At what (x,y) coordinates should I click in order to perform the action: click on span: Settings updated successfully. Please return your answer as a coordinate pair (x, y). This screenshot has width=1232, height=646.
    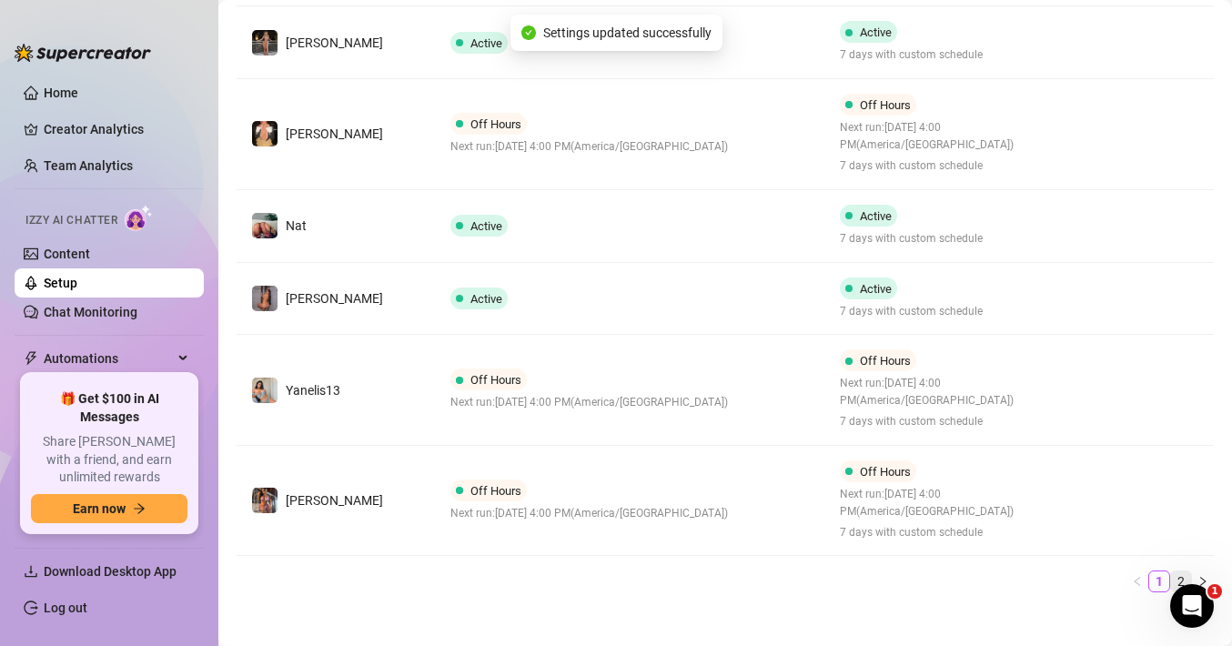
    Looking at the image, I should click on (627, 33).